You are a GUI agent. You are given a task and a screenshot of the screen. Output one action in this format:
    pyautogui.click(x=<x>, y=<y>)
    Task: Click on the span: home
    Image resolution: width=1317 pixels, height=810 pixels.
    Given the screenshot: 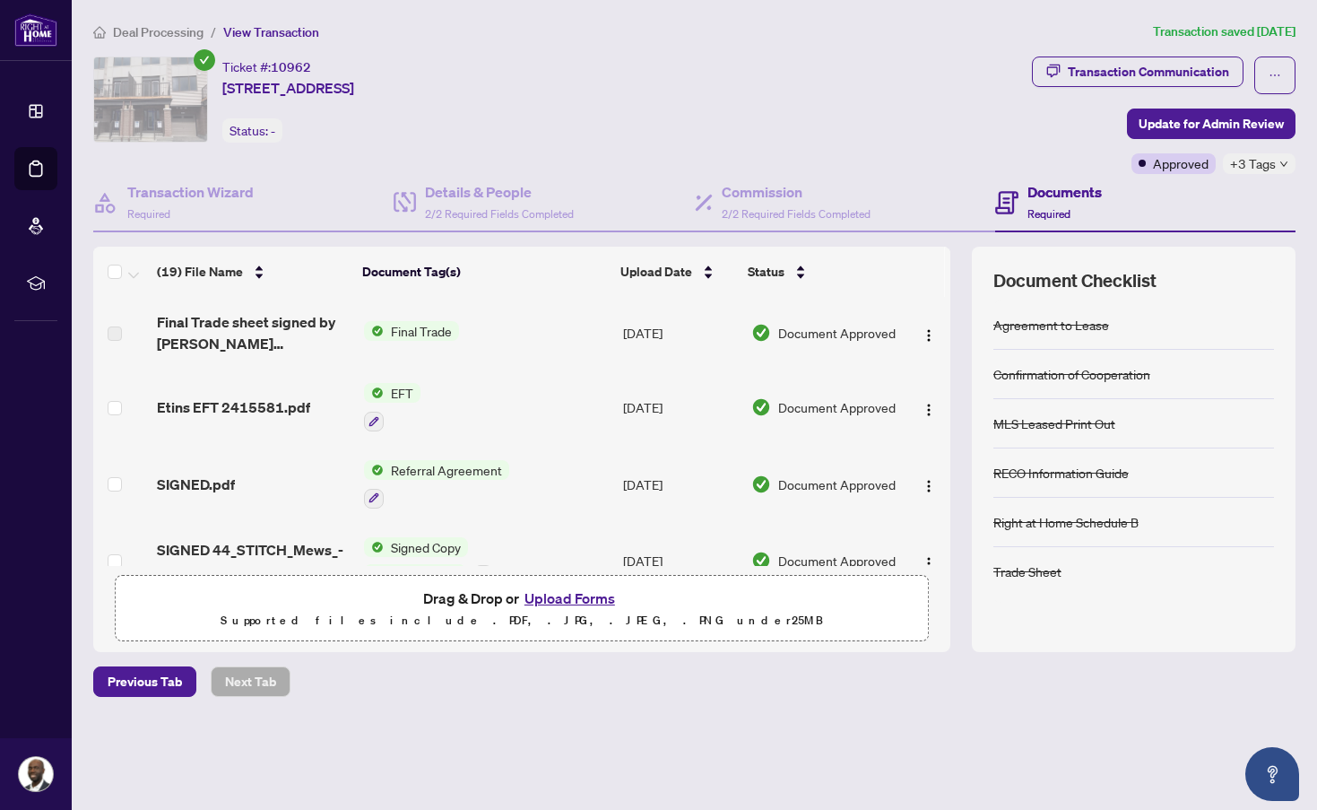 What is the action you would take?
    pyautogui.click(x=100, y=32)
    